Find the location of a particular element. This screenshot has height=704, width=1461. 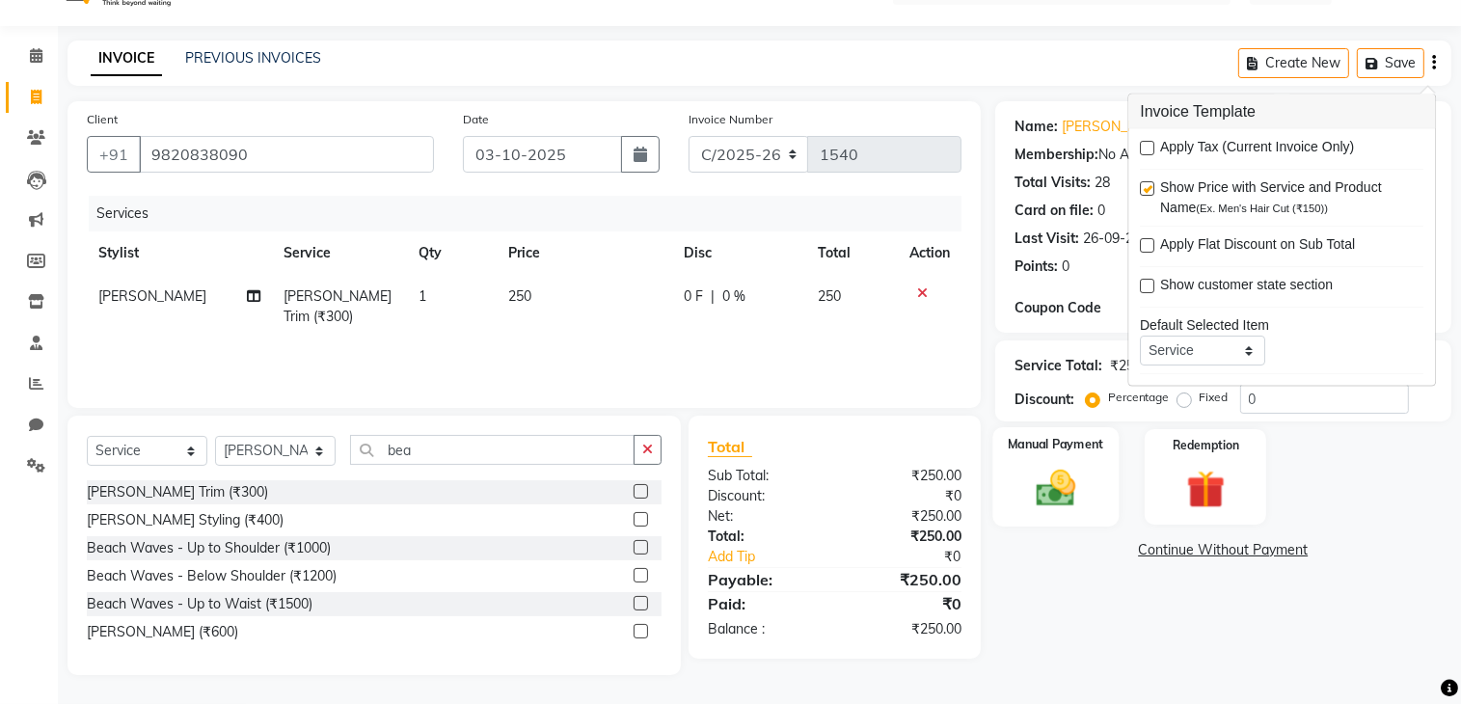

div: Card on file: is located at coordinates (1054, 210).